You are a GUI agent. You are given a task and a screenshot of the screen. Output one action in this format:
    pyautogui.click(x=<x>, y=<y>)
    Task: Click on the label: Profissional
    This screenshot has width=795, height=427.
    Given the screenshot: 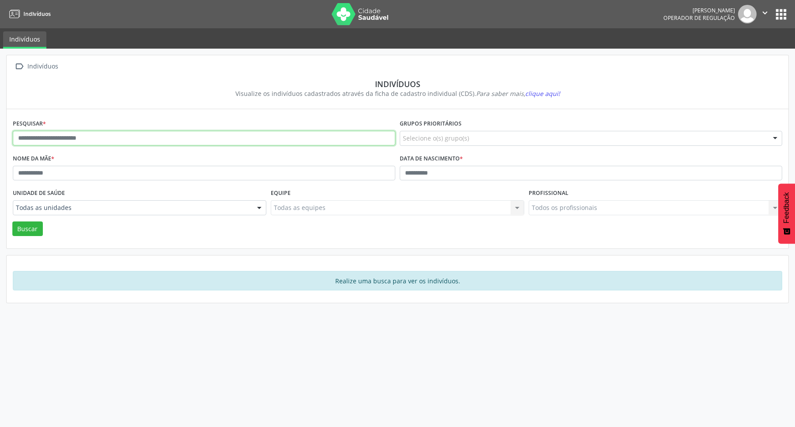 What is the action you would take?
    pyautogui.click(x=549, y=193)
    